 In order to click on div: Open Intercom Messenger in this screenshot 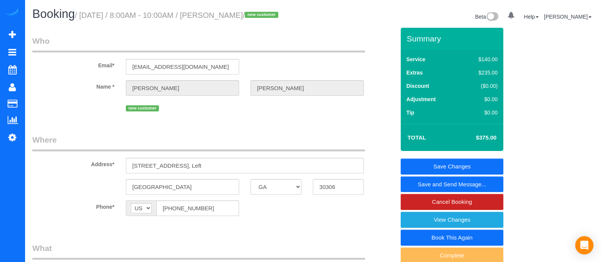, I will do `click(584, 245)`.